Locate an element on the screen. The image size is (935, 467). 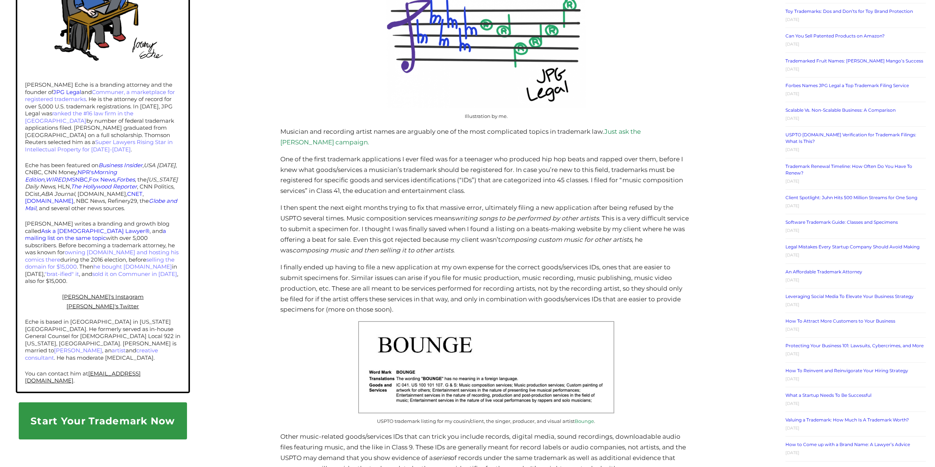
em: Business Insider is located at coordinates (120, 165).